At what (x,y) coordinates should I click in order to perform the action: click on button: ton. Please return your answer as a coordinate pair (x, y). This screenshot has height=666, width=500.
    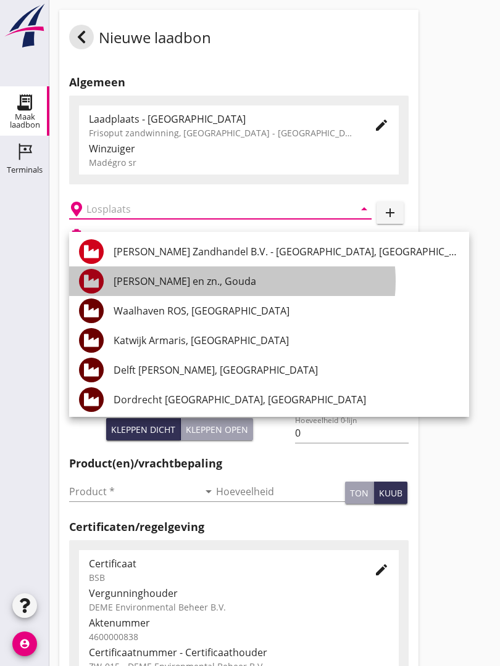
    Looking at the image, I should click on (359, 493).